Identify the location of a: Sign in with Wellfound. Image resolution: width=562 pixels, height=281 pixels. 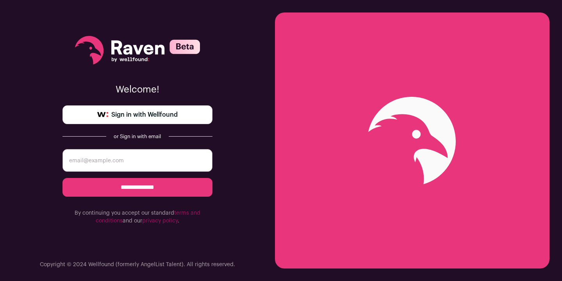
(137, 115).